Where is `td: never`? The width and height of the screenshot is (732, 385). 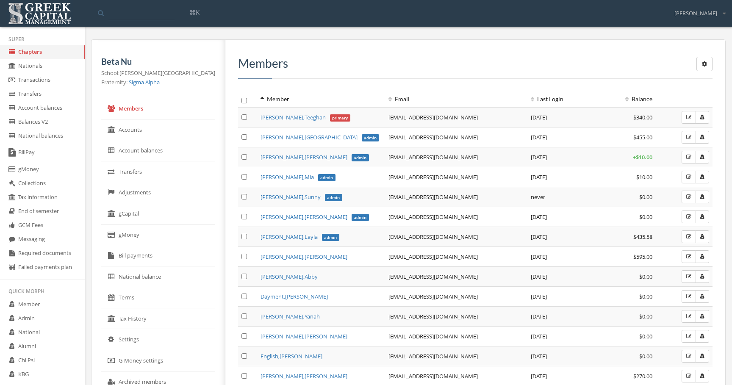 td: never is located at coordinates (560, 197).